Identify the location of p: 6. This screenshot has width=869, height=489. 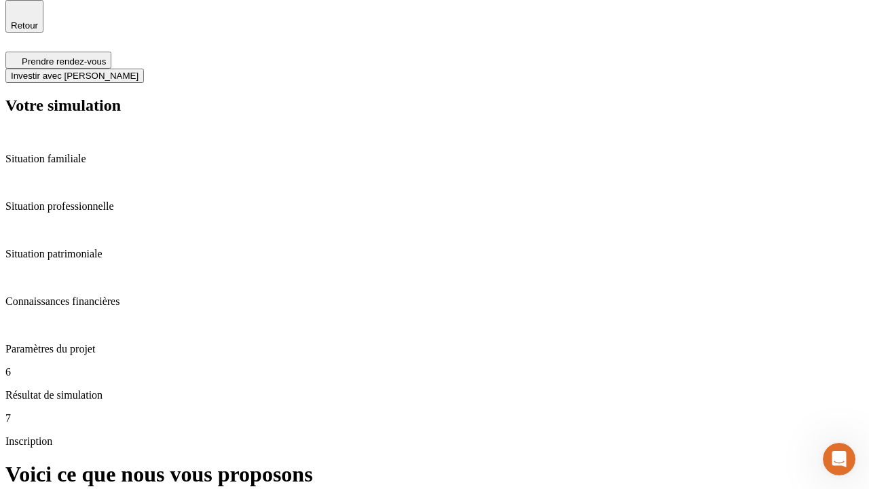
(434, 372).